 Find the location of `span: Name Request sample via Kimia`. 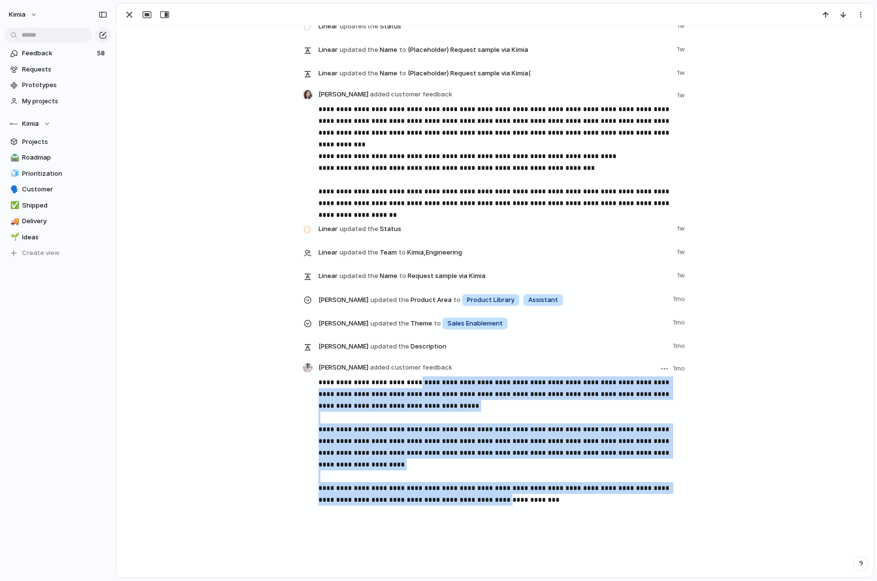

span: Name Request sample via Kimia is located at coordinates (495, 276).